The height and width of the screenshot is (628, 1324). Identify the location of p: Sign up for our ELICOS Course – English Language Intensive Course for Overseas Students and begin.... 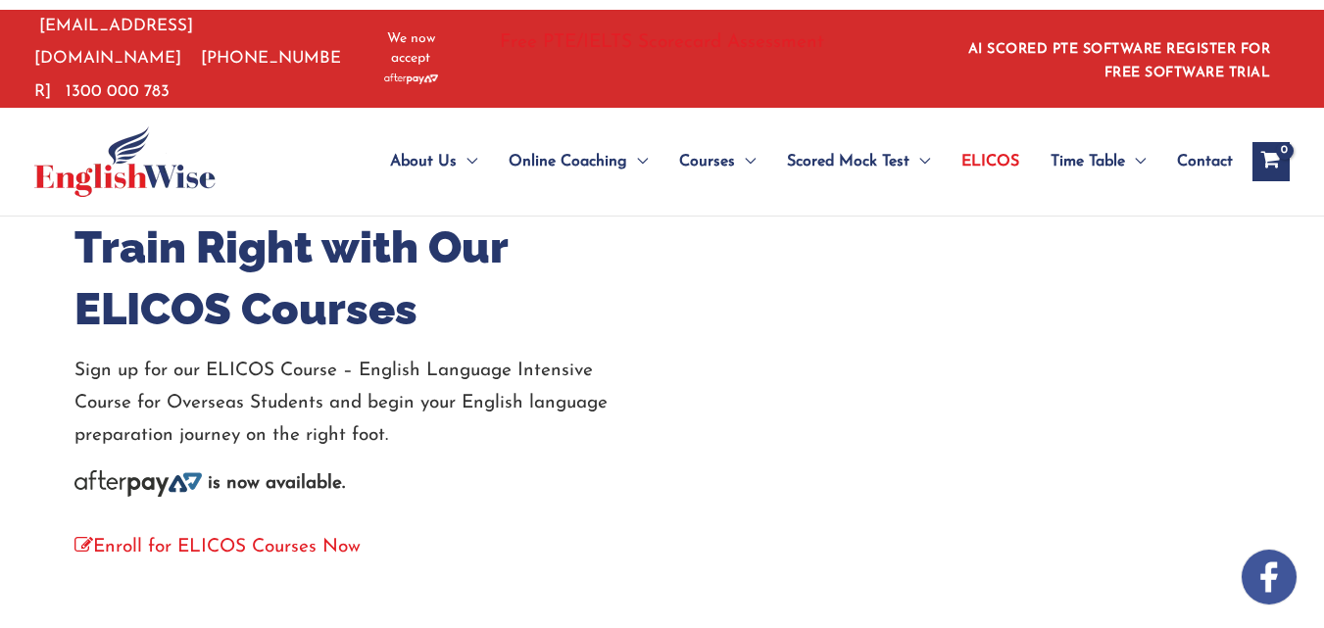
(361, 404).